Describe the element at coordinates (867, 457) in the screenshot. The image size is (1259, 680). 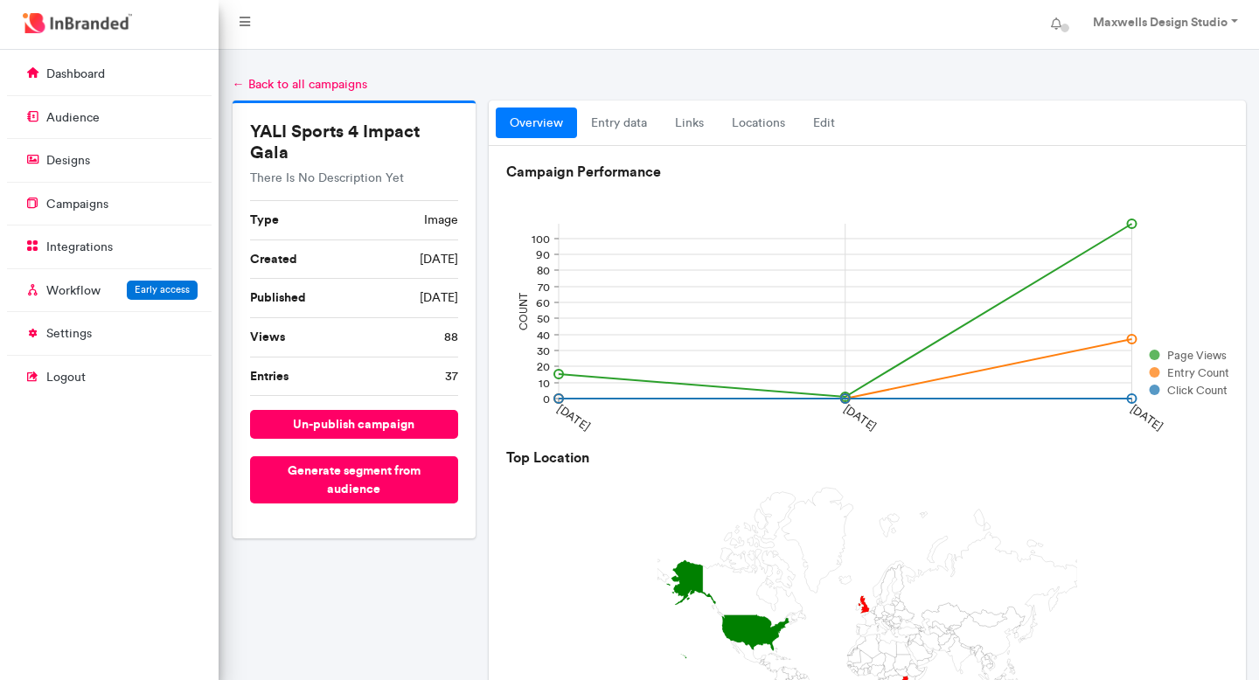
I see `h6: Top Location` at that location.